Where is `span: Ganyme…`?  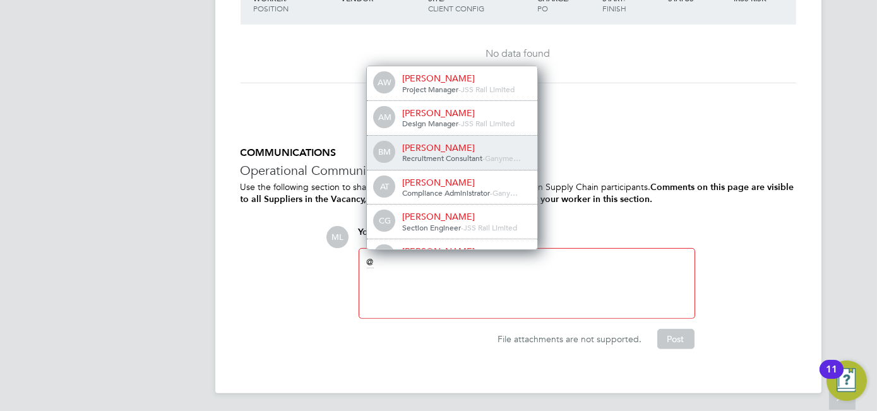
span: Ganyme… is located at coordinates (503, 158).